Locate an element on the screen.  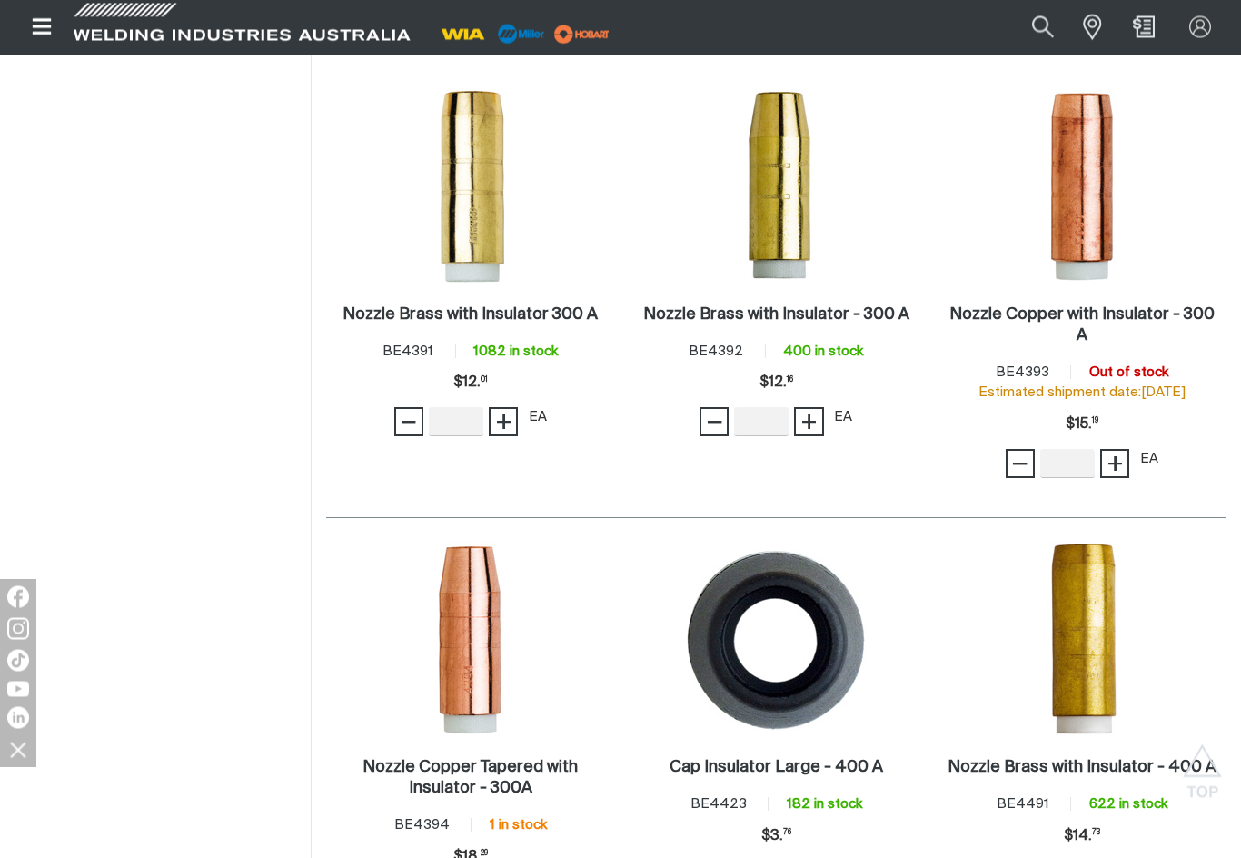
a: miller is located at coordinates (581, 34).